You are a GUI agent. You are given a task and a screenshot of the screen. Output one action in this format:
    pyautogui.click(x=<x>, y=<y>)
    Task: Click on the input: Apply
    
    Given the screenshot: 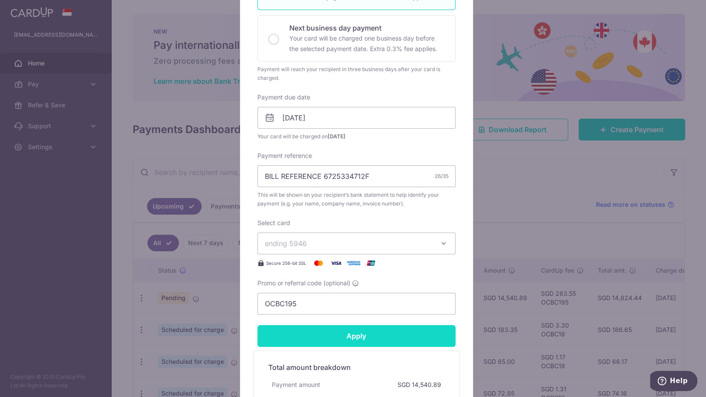 What is the action you would take?
    pyautogui.click(x=357, y=336)
    